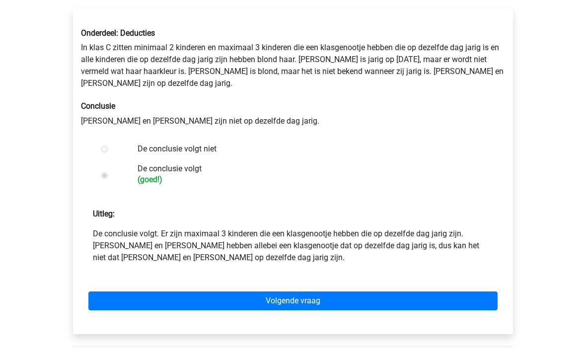 This screenshot has height=354, width=586. What do you see at coordinates (293, 246) in the screenshot?
I see `p: De conclusie volgt. Er zijn maximaal 3 kinderen die een klasgenootje hebben die op dezelfde dag j...` at bounding box center [293, 246].